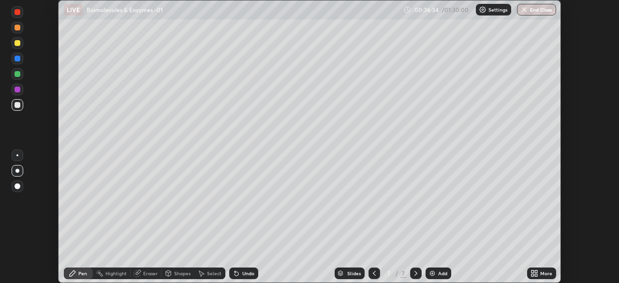  What do you see at coordinates (483, 10) in the screenshot?
I see `img: class-settings-icons` at bounding box center [483, 10].